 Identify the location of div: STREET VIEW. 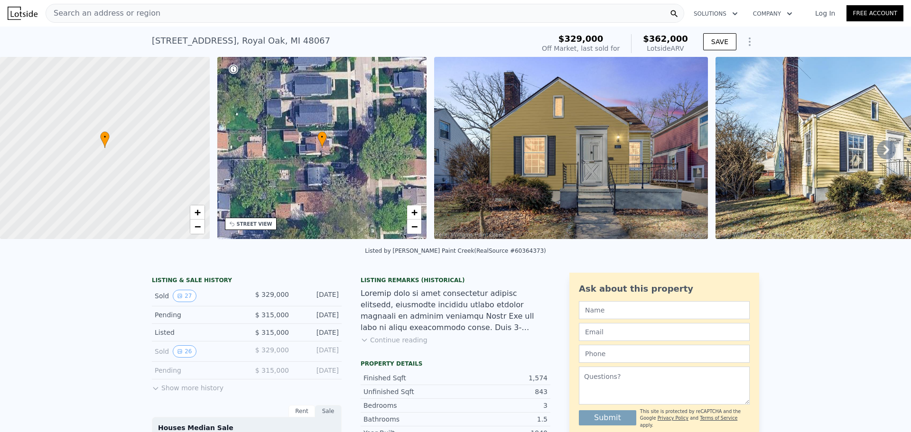
(254, 224).